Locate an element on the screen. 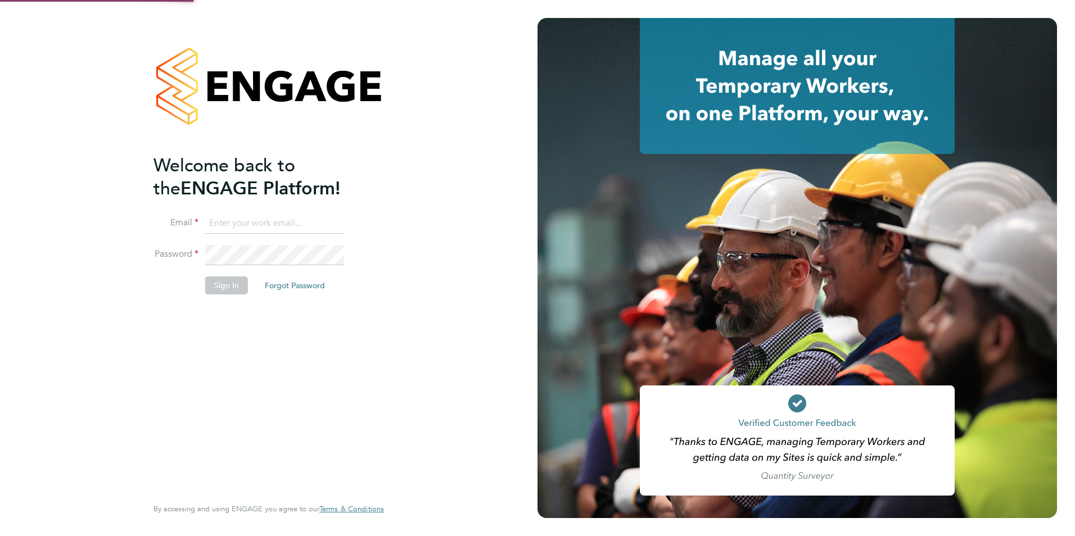  button: Forgot Password is located at coordinates (295, 286).